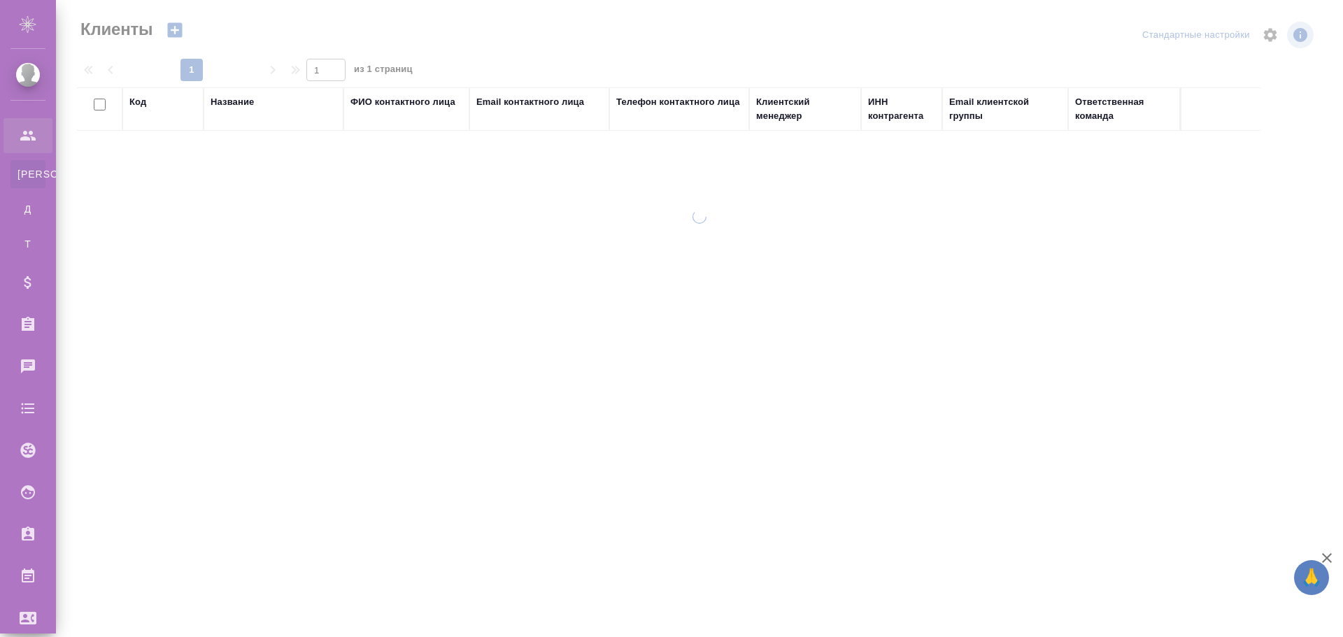  I want to click on span: Т, so click(28, 244).